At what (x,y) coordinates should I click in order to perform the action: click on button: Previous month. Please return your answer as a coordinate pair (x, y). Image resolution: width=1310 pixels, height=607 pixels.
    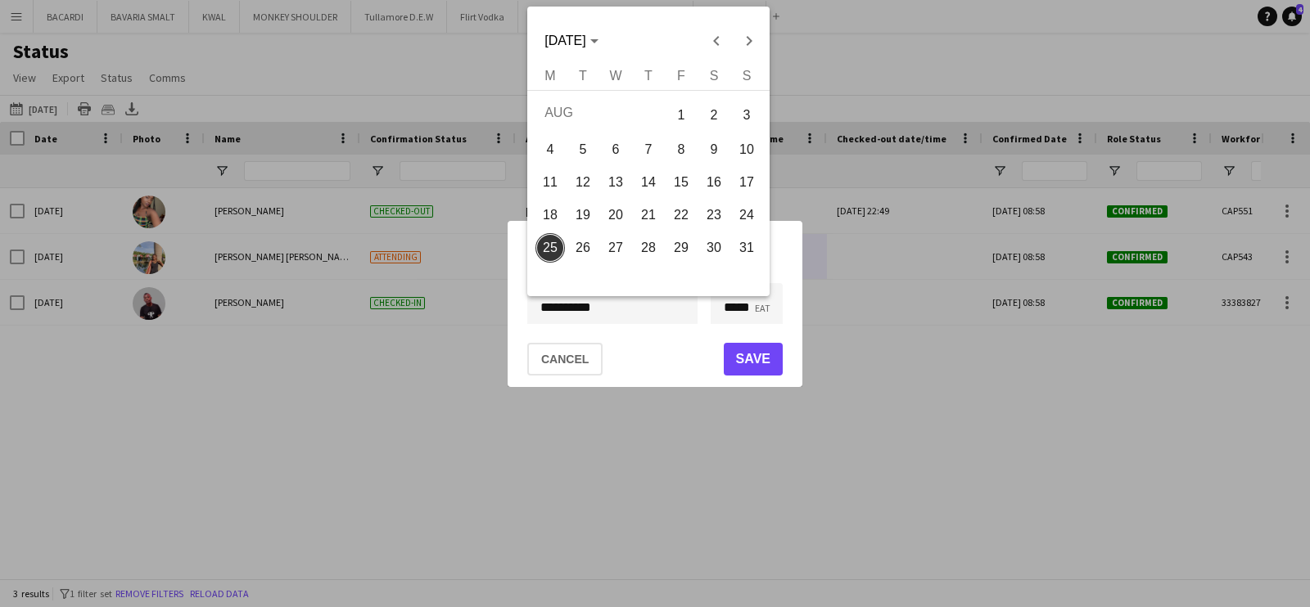
    Looking at the image, I should click on (716, 41).